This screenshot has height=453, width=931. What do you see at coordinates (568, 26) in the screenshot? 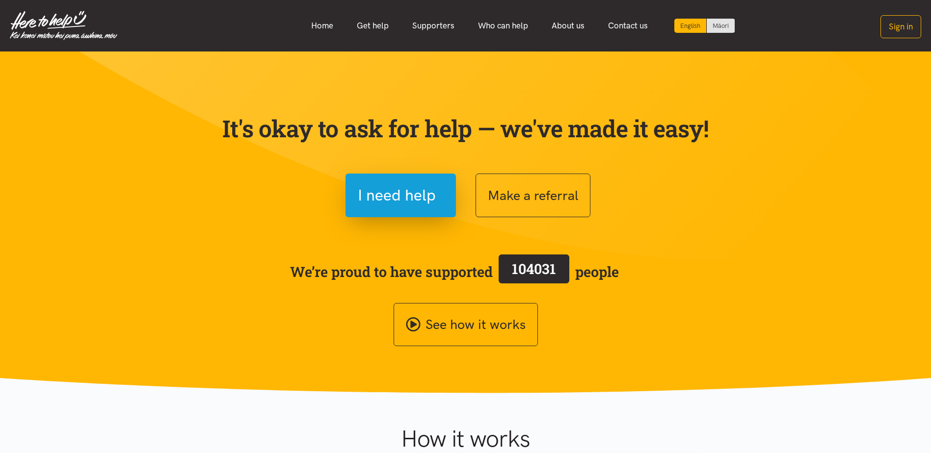
I see `a: About us` at bounding box center [568, 26].